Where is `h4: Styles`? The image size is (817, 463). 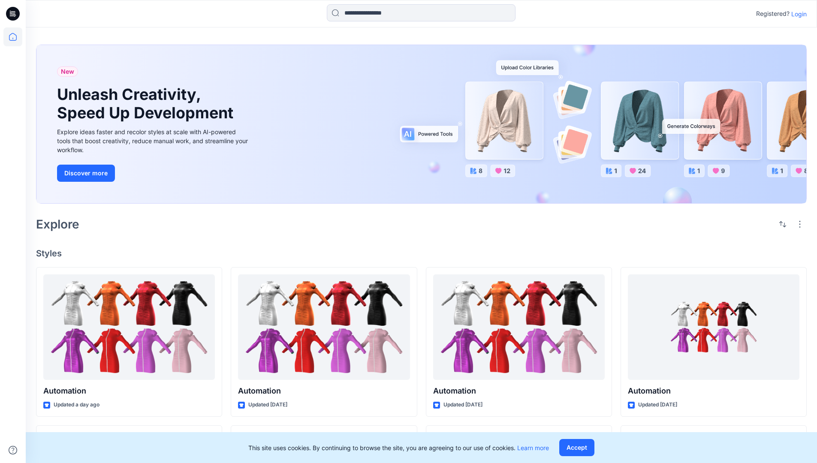
h4: Styles is located at coordinates (421, 254).